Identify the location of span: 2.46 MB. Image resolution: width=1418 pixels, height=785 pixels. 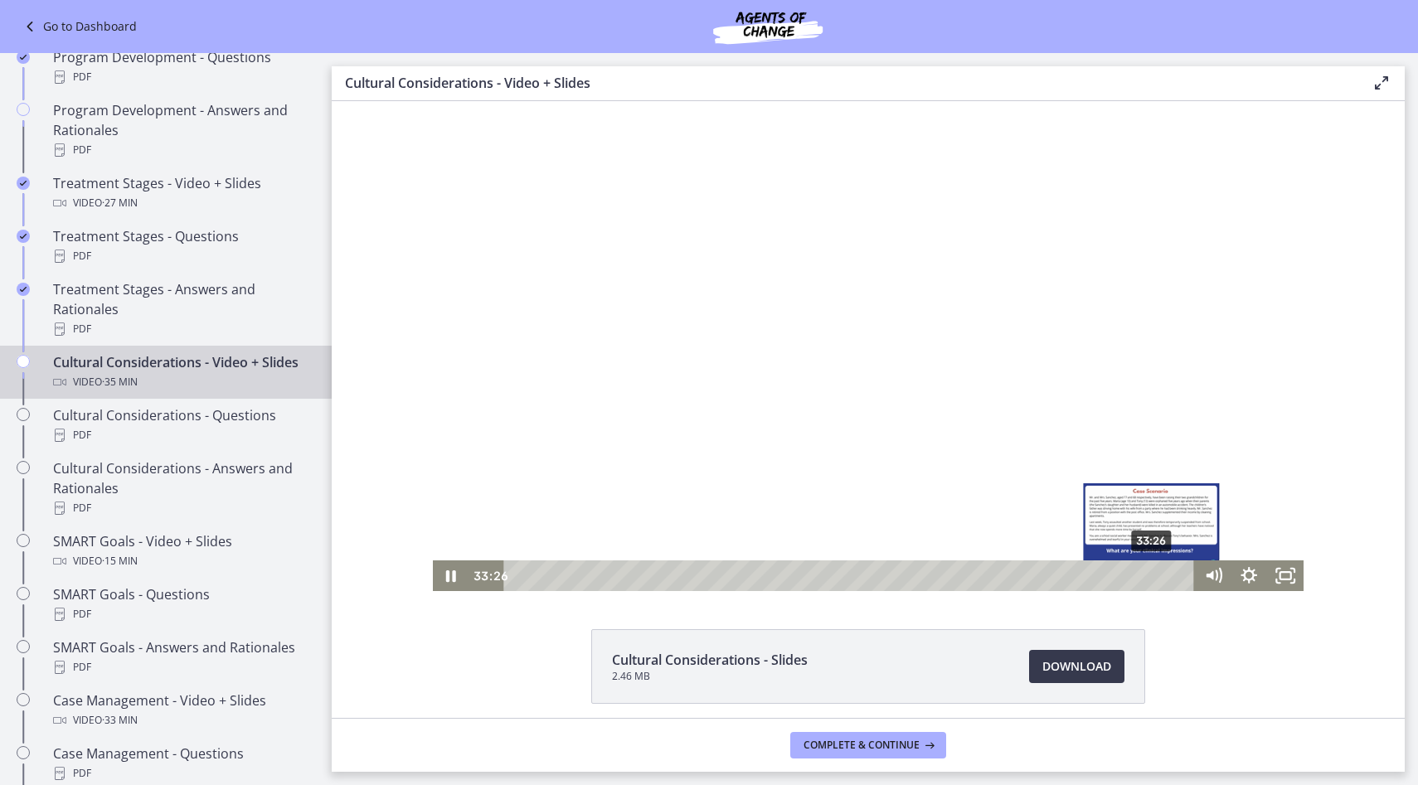
(710, 677).